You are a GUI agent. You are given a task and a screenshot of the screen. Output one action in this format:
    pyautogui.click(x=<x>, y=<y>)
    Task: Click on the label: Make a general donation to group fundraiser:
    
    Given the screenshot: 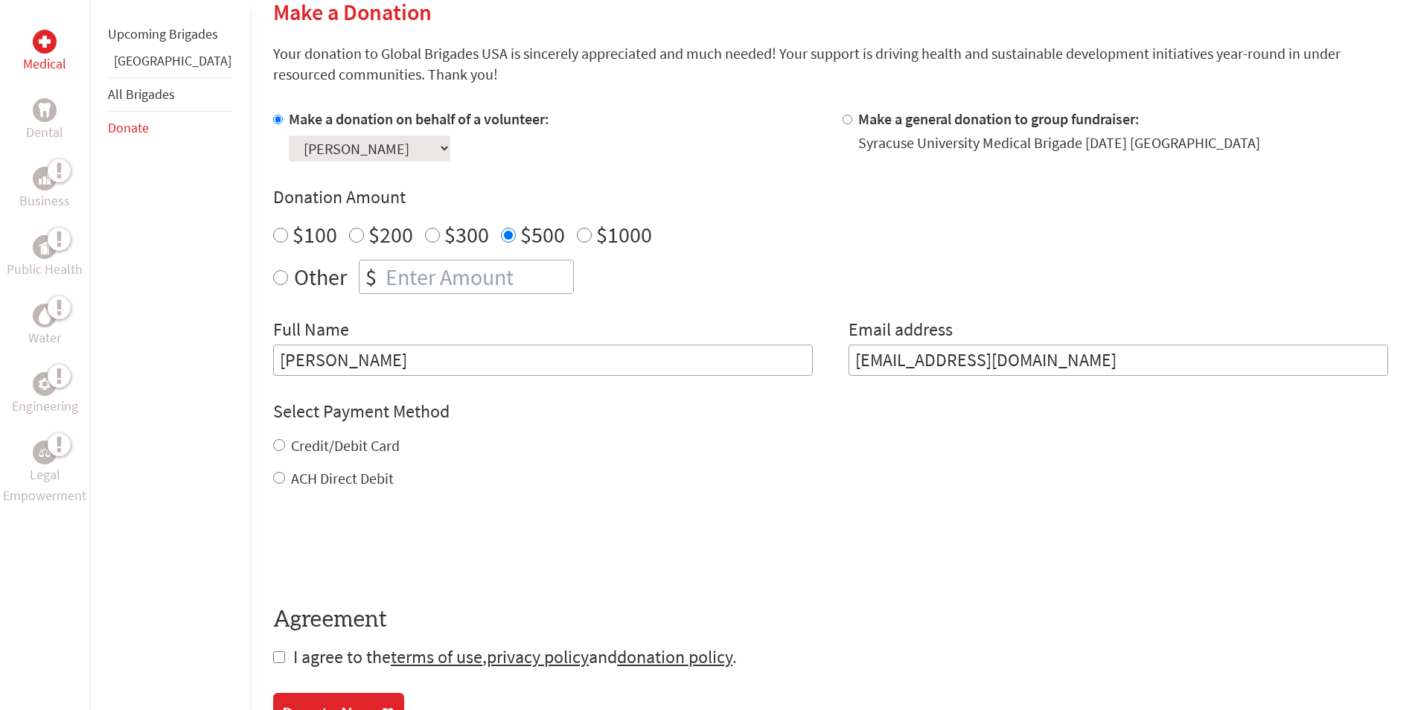 What is the action you would take?
    pyautogui.click(x=999, y=118)
    